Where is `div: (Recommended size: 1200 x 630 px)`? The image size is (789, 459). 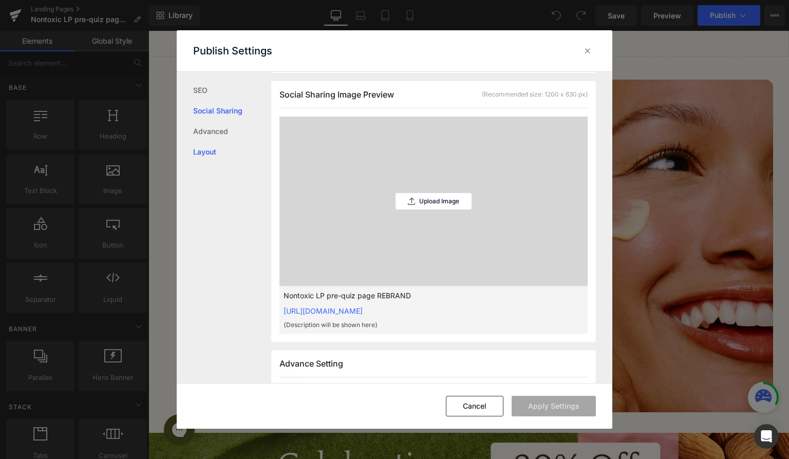
div: (Recommended size: 1200 x 630 px) is located at coordinates (534, 94).